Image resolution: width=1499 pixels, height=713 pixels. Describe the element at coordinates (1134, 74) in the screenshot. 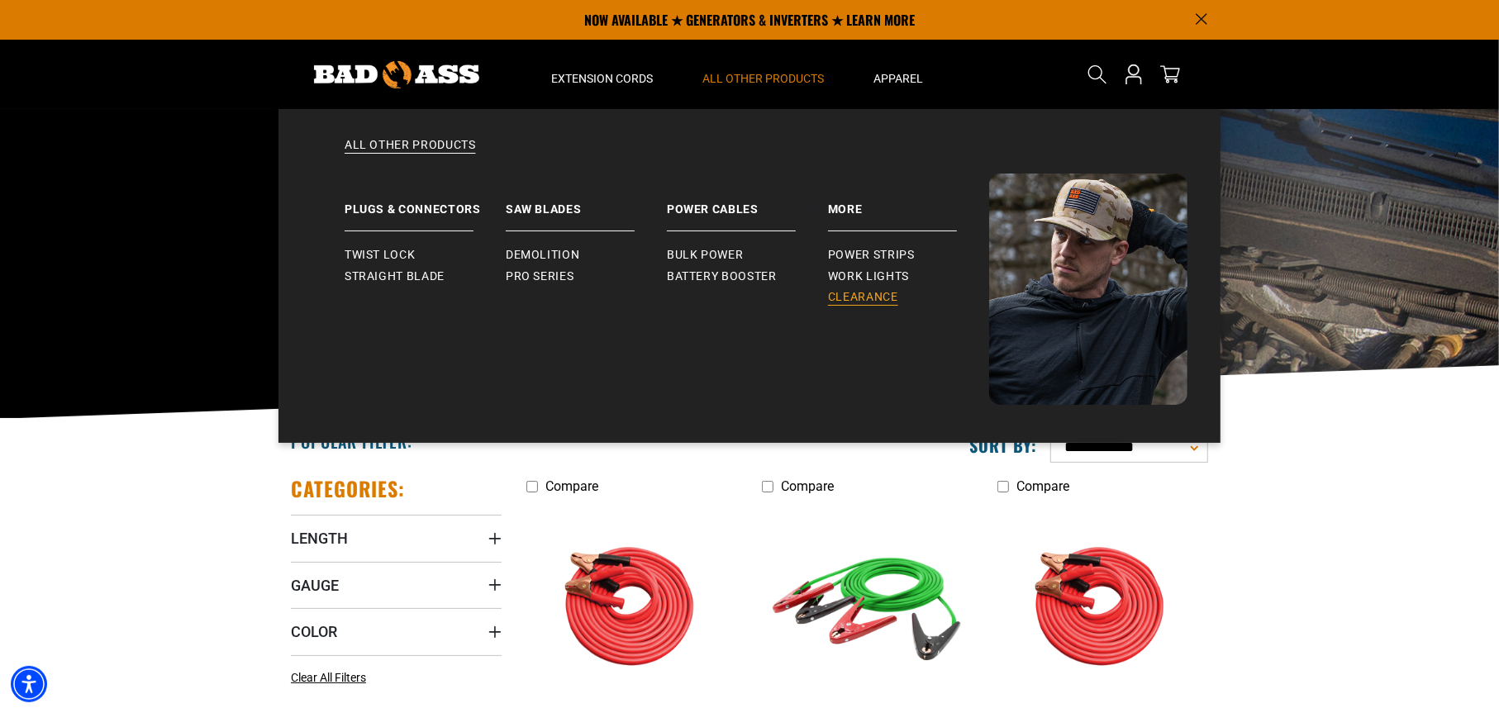

I see `a: Open this option` at that location.